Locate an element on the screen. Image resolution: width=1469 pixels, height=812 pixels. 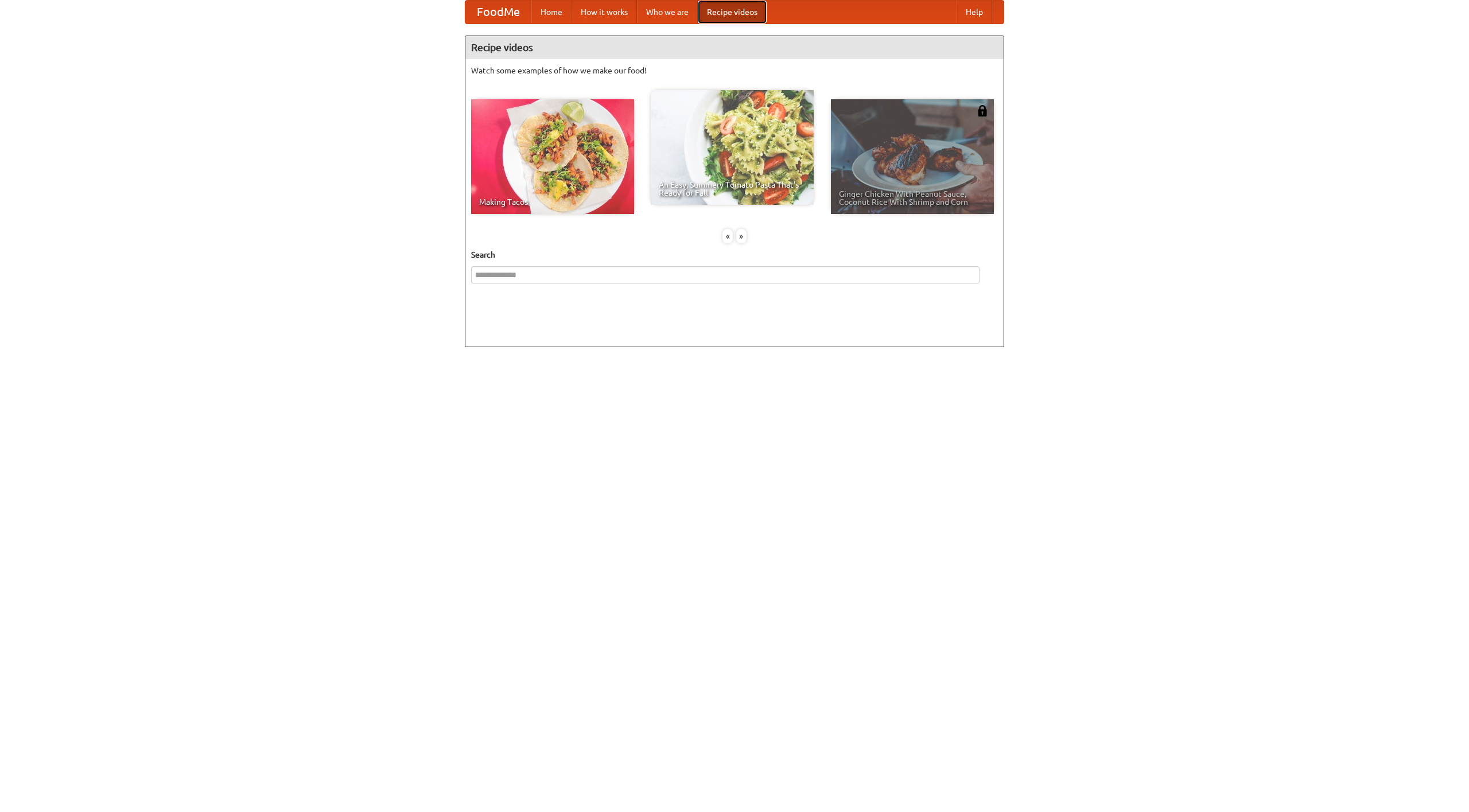
a: How it works is located at coordinates (604, 12).